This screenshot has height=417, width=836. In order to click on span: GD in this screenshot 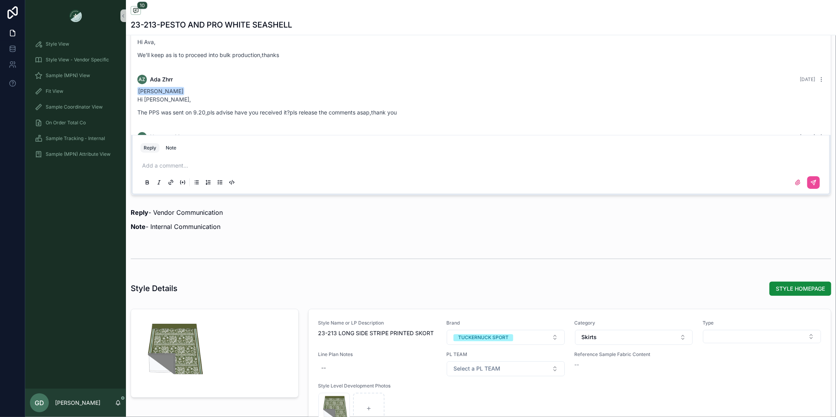, I will do `click(39, 403)`.